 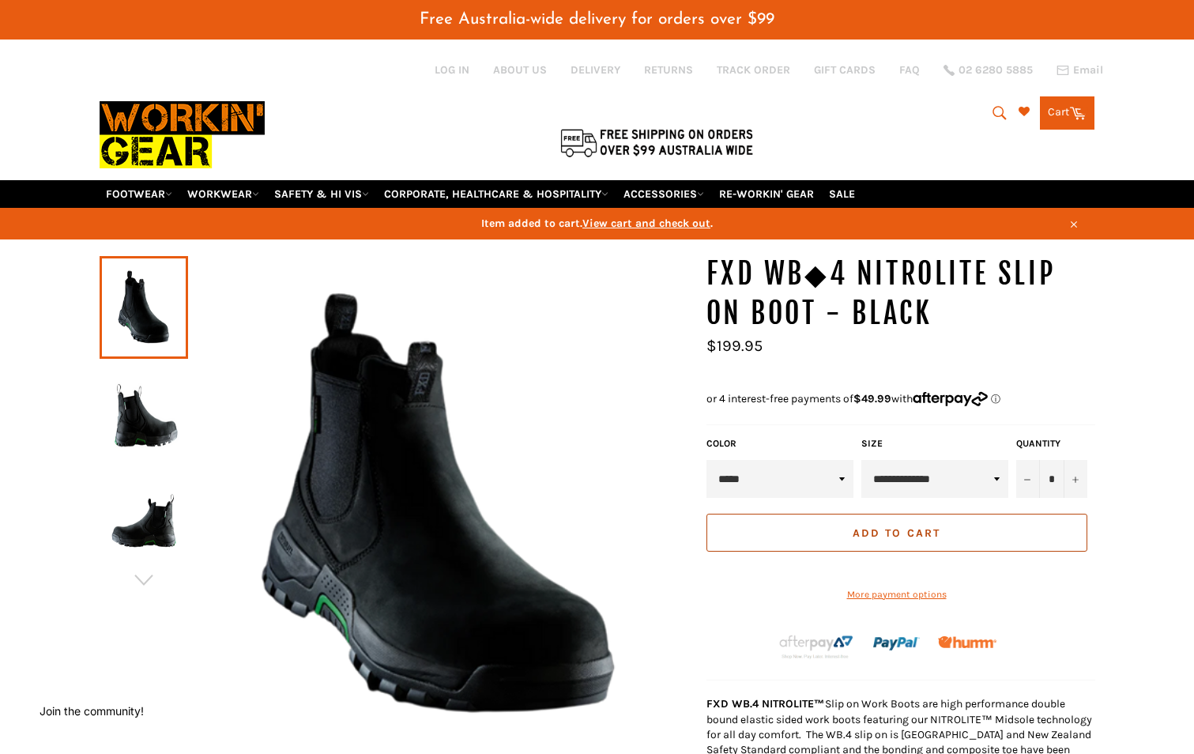 I want to click on a: ABOUT US, so click(x=520, y=70).